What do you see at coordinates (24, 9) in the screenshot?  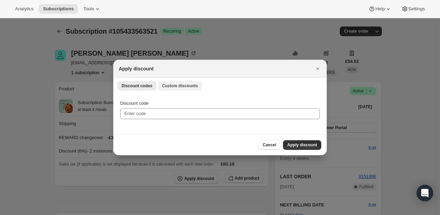 I see `span: Analytics` at bounding box center [24, 9].